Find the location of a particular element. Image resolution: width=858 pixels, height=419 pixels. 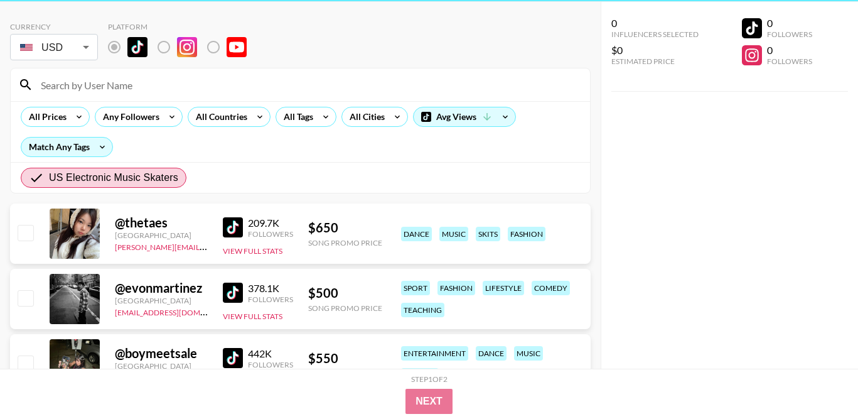

div: USD is located at coordinates (54, 47).